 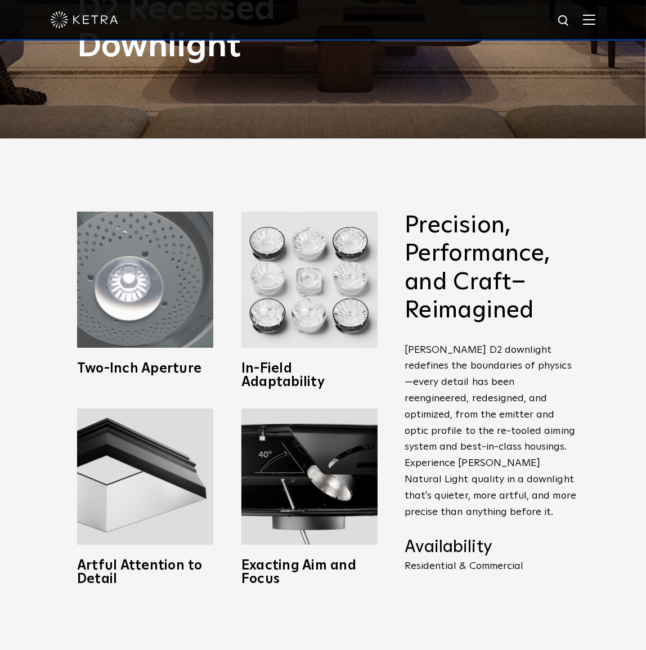 What do you see at coordinates (145, 368) in the screenshot?
I see `h3: Two-Inch Aperture` at bounding box center [145, 368].